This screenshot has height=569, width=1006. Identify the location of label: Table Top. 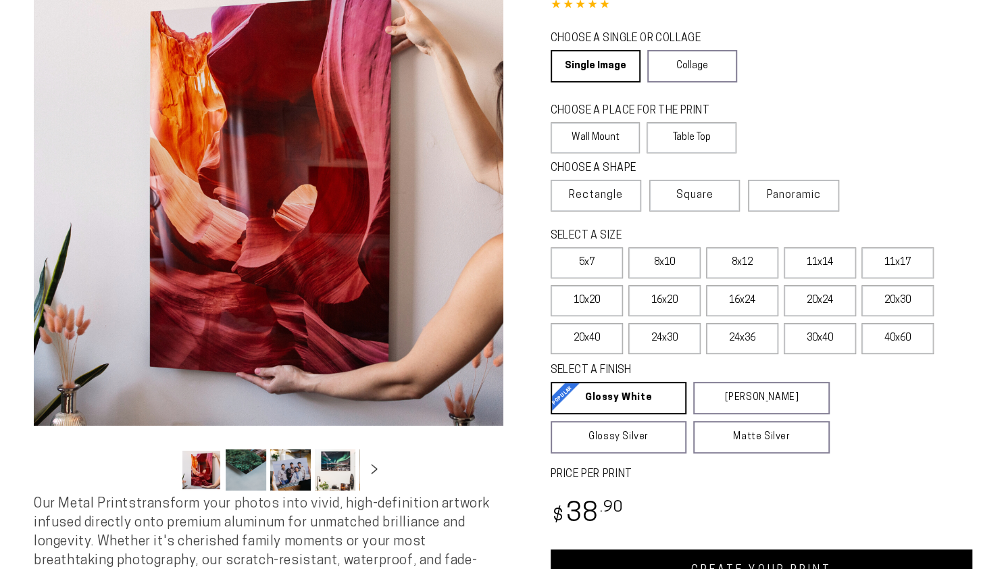
(691, 138).